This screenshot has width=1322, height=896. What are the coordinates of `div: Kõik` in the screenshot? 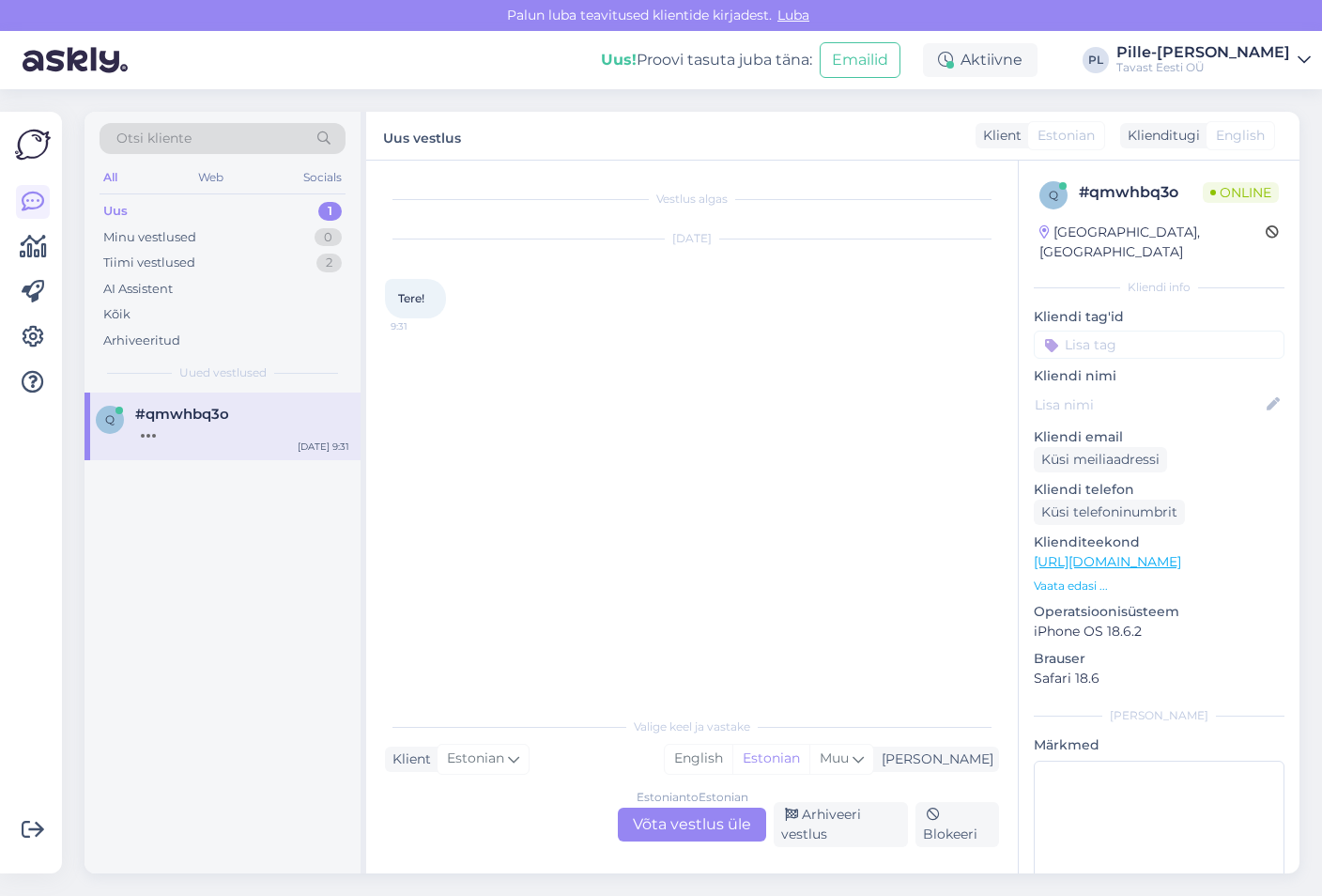 It's located at (116, 314).